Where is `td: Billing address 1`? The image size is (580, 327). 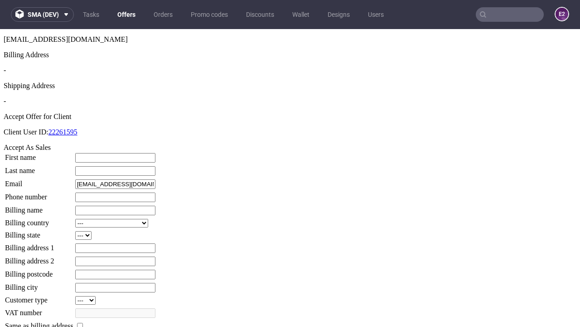
td: Billing address 1 is located at coordinates (39, 219).